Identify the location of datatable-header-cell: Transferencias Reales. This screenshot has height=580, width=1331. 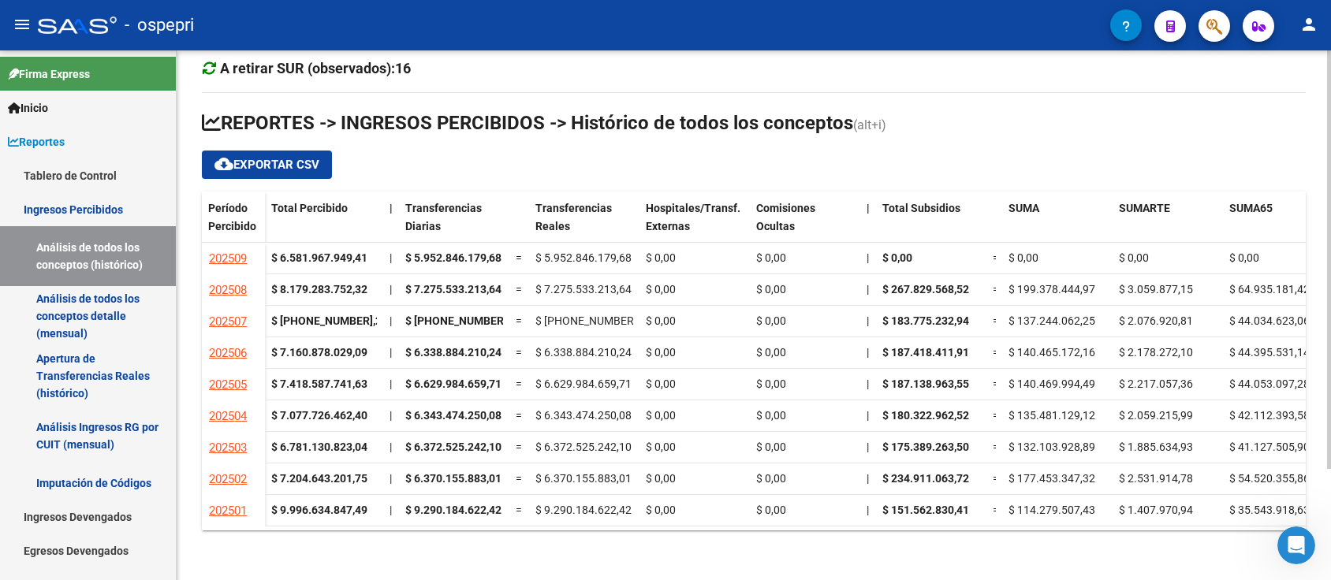
(584, 225).